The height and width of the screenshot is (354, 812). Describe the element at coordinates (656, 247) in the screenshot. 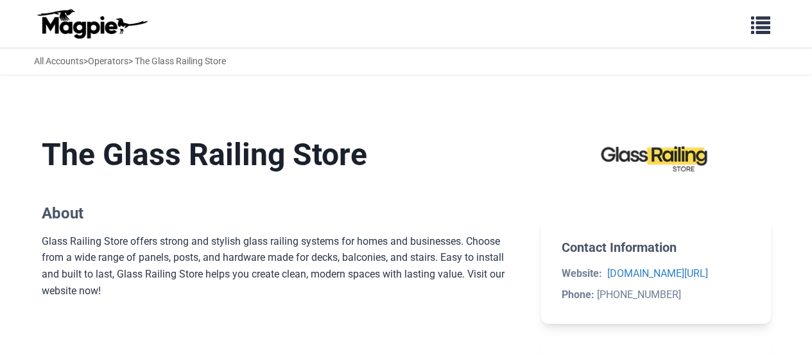

I see `h2: Contact Information` at that location.